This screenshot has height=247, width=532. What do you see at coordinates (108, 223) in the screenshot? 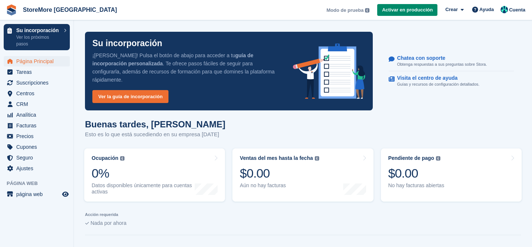
I see `span: Nada por ahora` at bounding box center [108, 223].